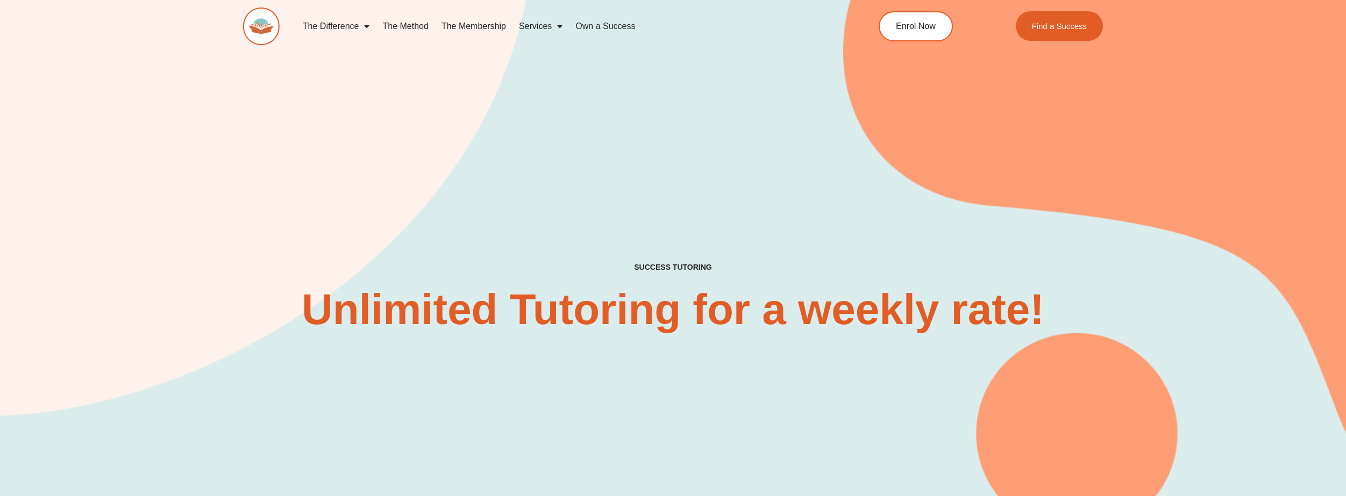  I want to click on a: The Difference, so click(336, 26).